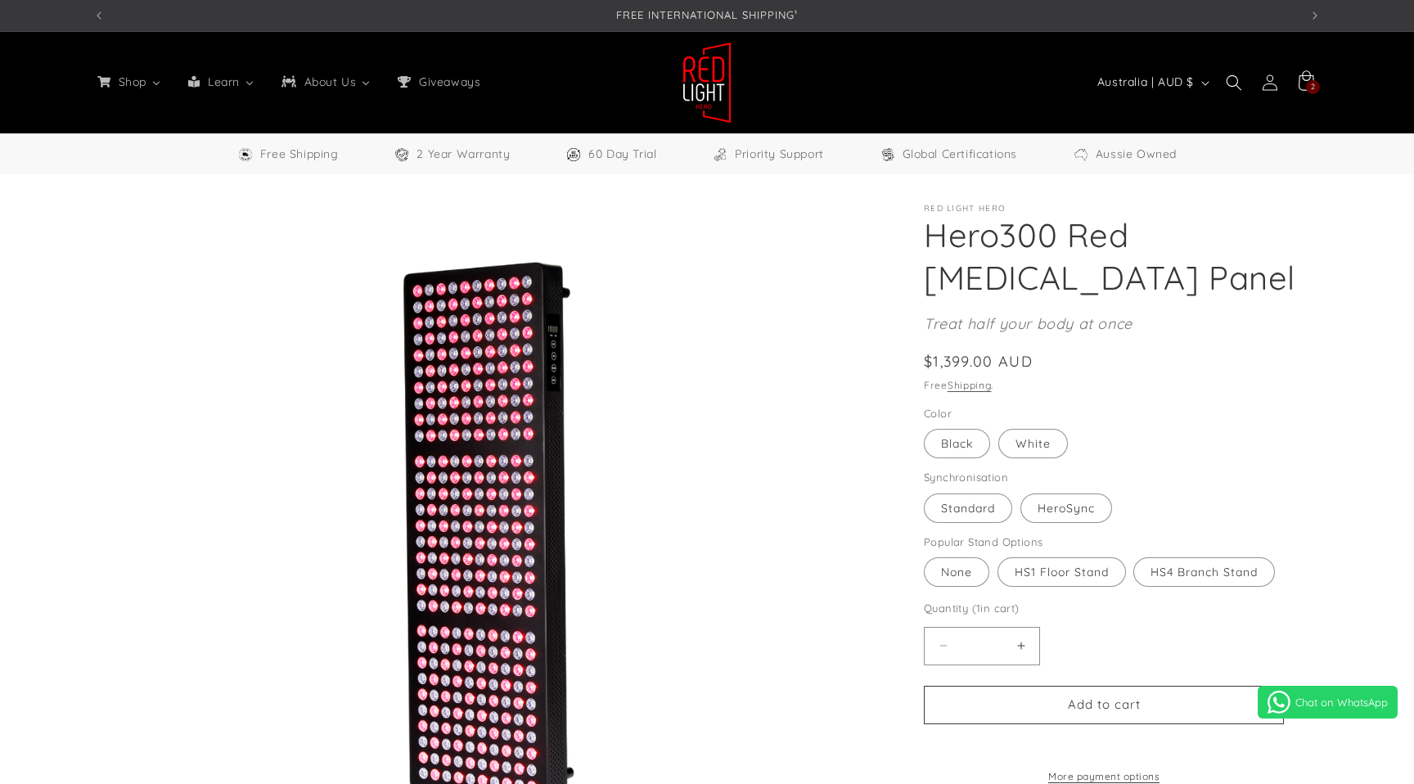  Describe the element at coordinates (288, 154) in the screenshot. I see `a: Free Worldwide Shipping` at that location.